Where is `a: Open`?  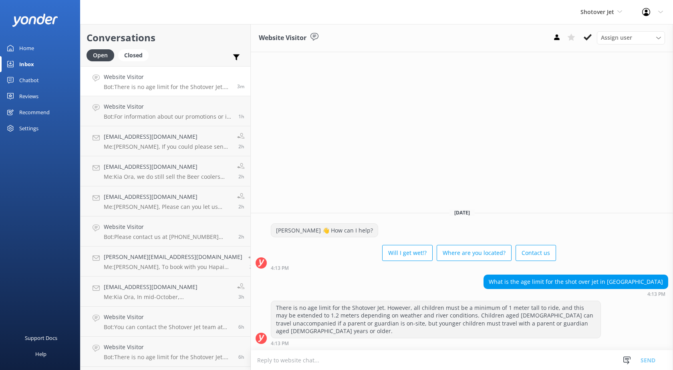 a: Open is located at coordinates (102, 55).